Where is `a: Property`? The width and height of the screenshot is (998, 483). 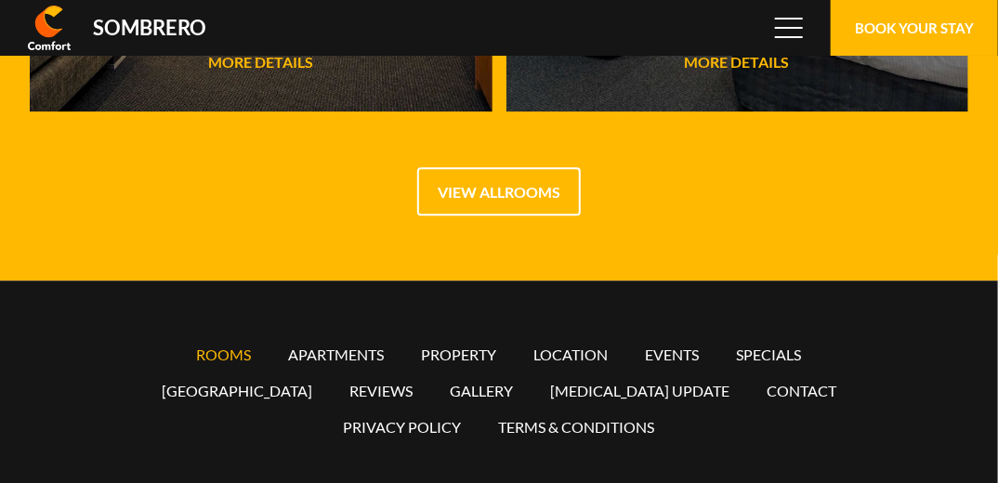
a: Property is located at coordinates (459, 354).